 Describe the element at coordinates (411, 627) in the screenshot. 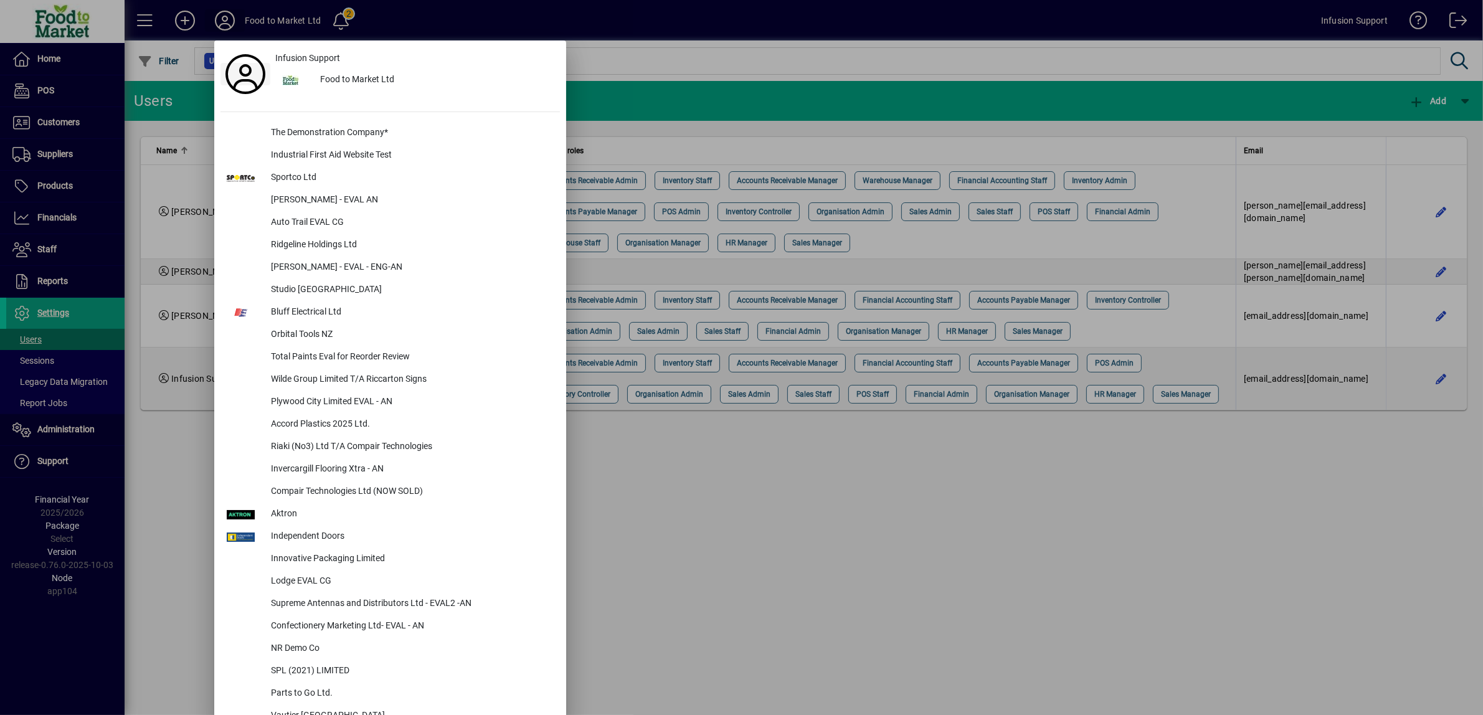

I see `div: Confectionery Marketing Ltd- EVAL - AN` at that location.